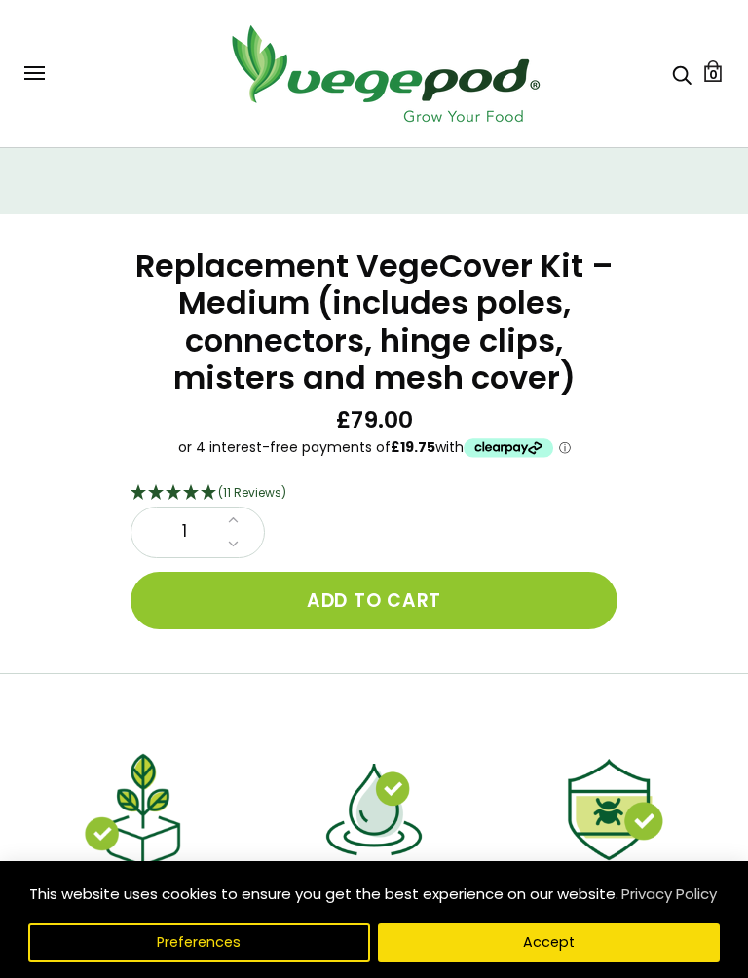 The image size is (748, 978). What do you see at coordinates (324, 894) in the screenshot?
I see `span: This website uses cookies to ensure you get the best experience on our website.` at bounding box center [324, 894].